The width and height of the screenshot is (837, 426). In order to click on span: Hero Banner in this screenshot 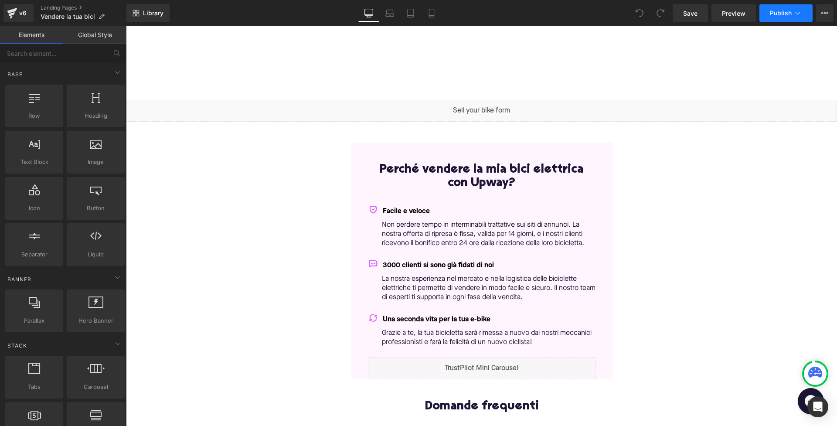, I will do `click(95, 320)`.